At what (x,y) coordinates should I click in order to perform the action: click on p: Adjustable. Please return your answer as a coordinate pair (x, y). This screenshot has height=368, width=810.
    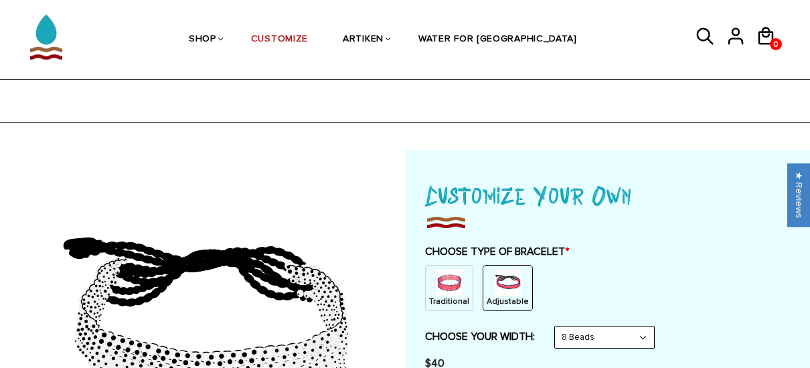
    Looking at the image, I should click on (508, 301).